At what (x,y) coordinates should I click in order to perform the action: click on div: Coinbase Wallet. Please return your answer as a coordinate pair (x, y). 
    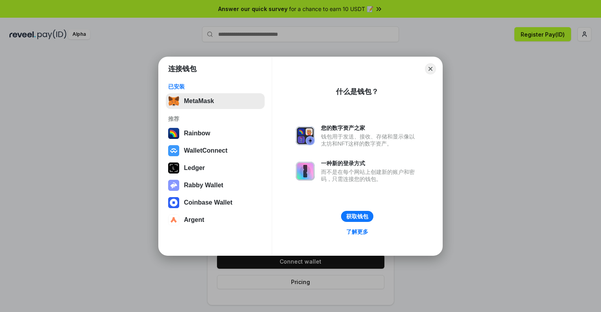
    Looking at the image, I should click on (208, 203).